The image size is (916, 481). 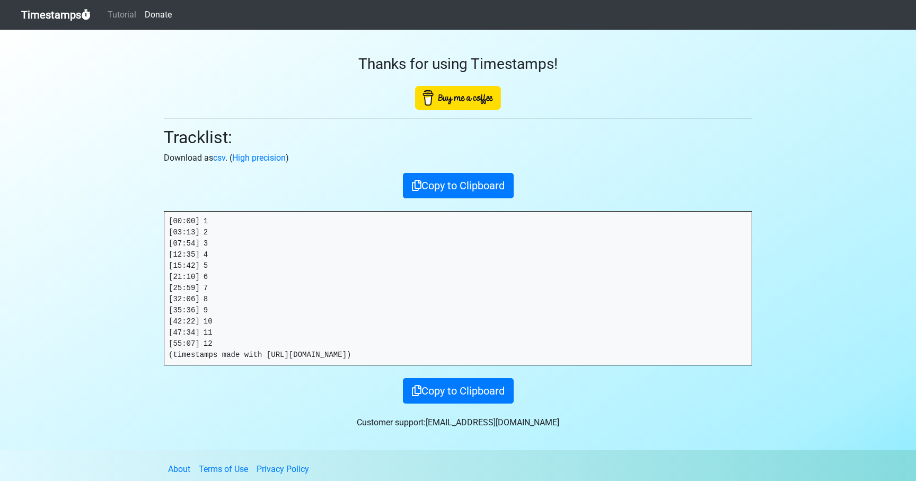 I want to click on a: Tutorial, so click(x=122, y=15).